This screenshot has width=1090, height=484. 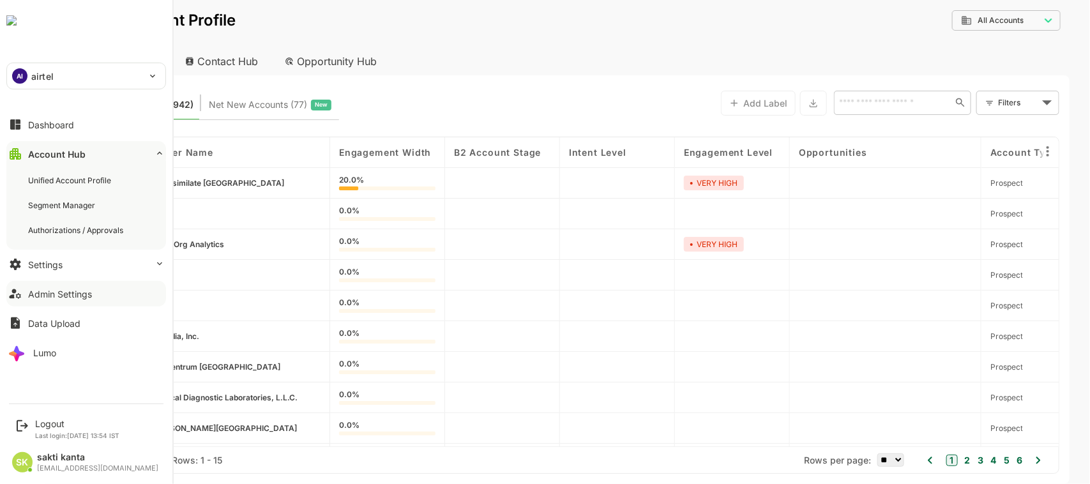 I want to click on p: airtel, so click(x=42, y=76).